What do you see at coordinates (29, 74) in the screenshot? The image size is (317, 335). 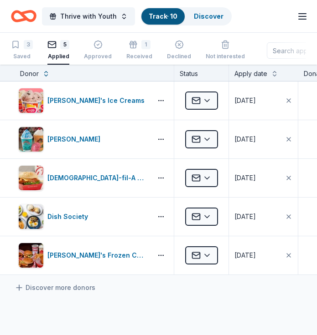 I see `div: Donor` at bounding box center [29, 74].